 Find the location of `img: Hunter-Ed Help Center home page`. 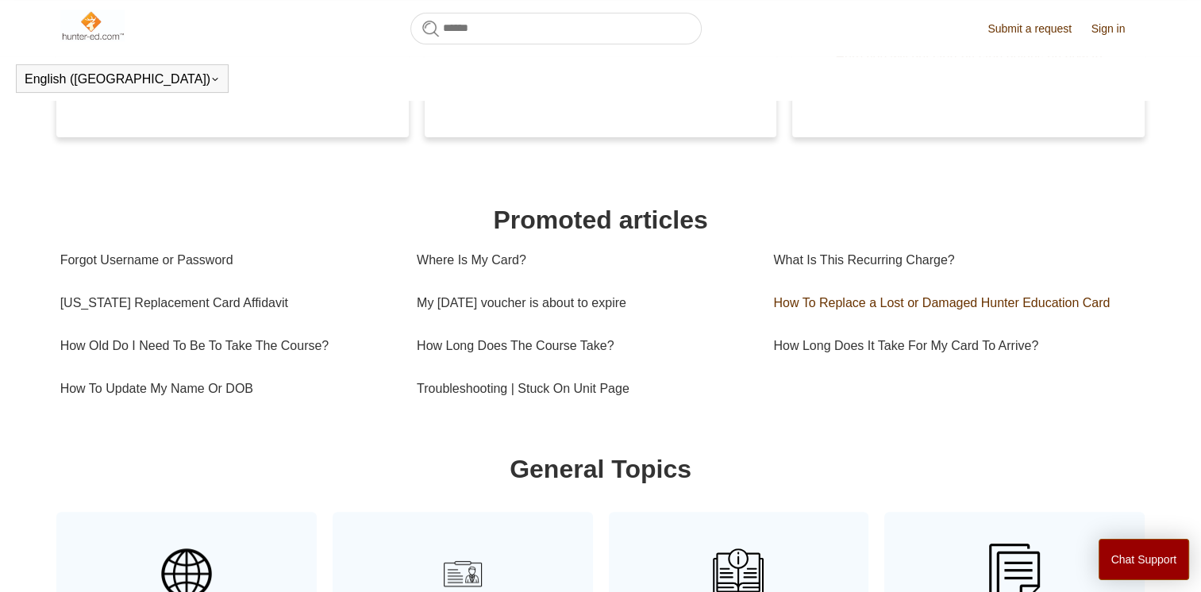

img: Hunter-Ed Help Center home page is located at coordinates (92, 25).